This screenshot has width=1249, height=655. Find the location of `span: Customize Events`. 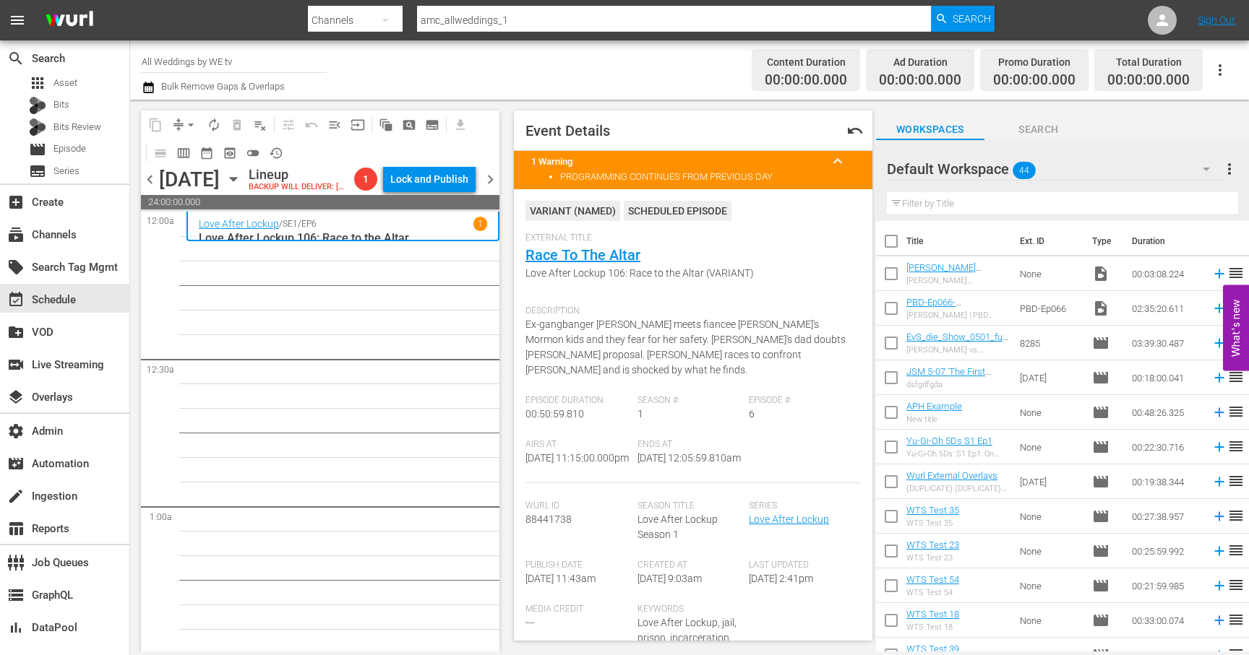

span: Customize Events is located at coordinates (285, 124).